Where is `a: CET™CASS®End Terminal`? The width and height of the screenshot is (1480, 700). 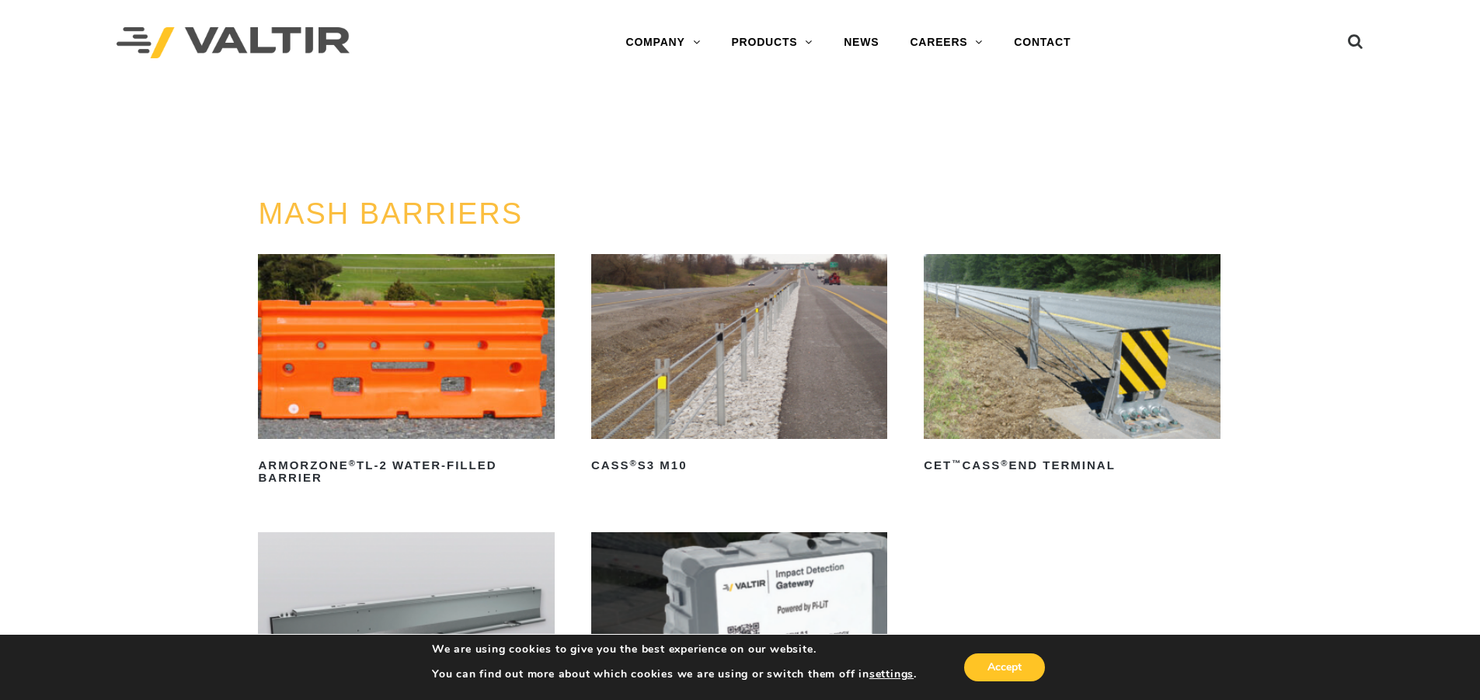
a: CET™CASS®End Terminal is located at coordinates (1071, 366).